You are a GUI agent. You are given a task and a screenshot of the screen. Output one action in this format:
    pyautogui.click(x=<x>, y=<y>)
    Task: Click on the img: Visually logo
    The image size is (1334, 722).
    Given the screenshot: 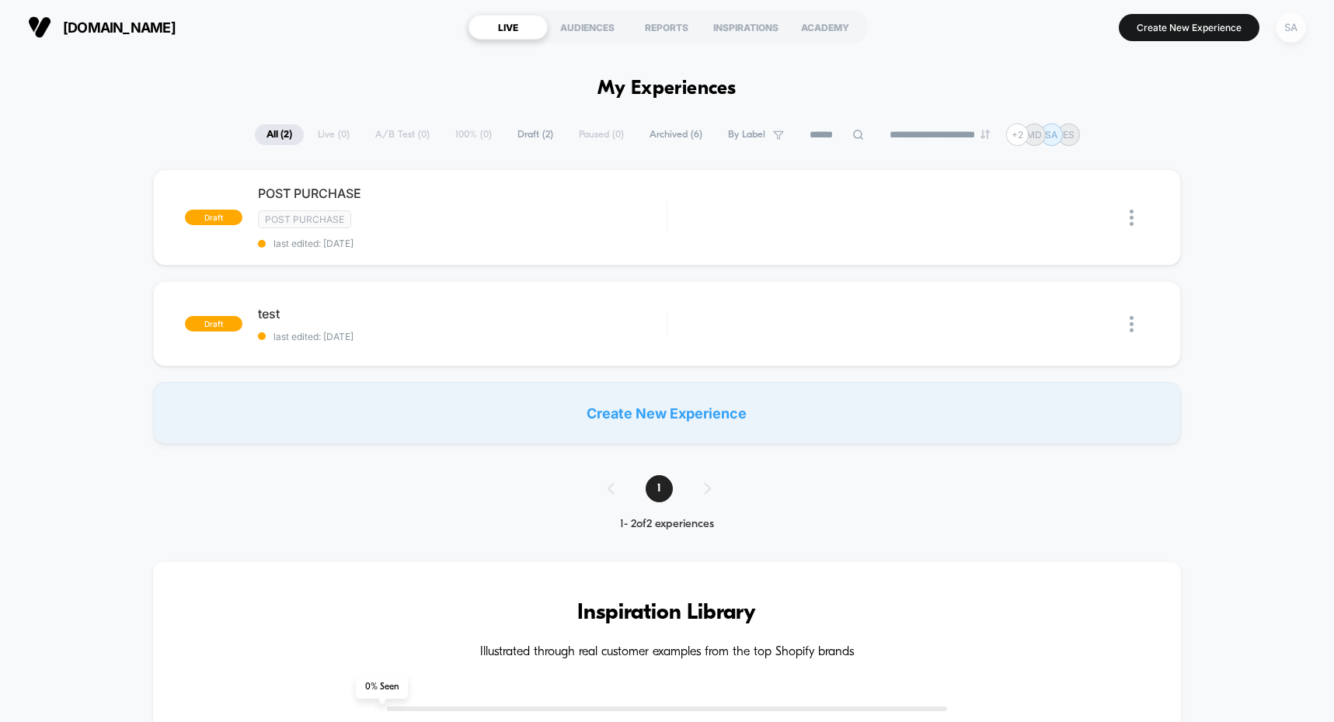 What is the action you would take?
    pyautogui.click(x=40, y=27)
    